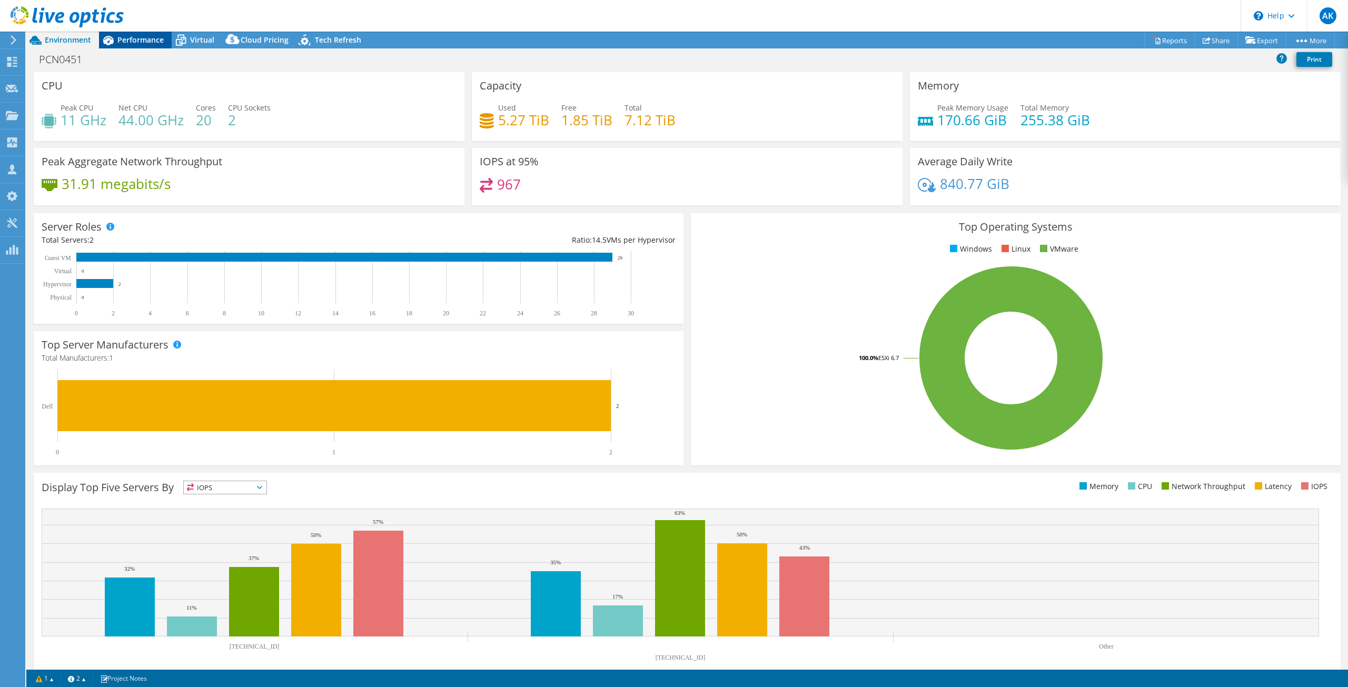  I want to click on h3: Average Daily Write, so click(965, 162).